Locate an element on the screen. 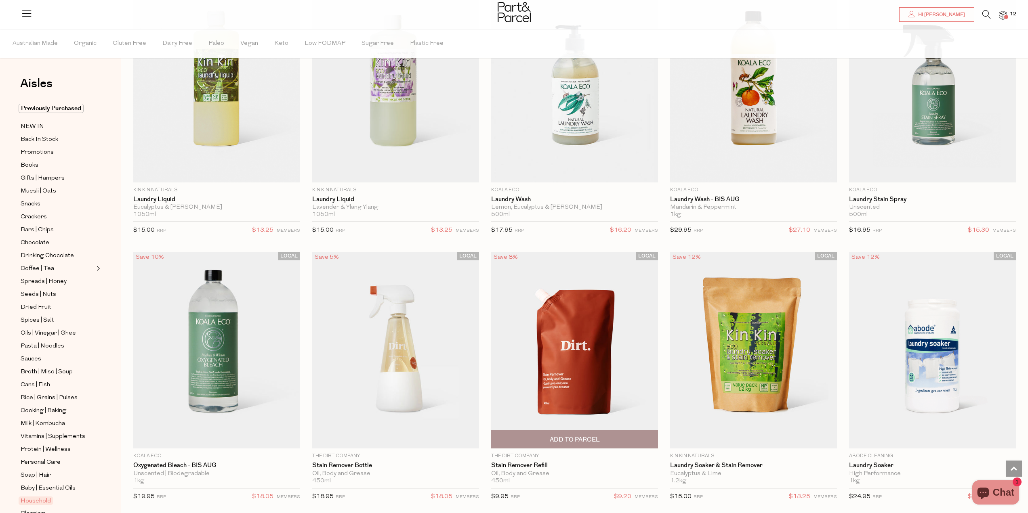 The height and width of the screenshot is (513, 1028). span: Books is located at coordinates (29, 166).